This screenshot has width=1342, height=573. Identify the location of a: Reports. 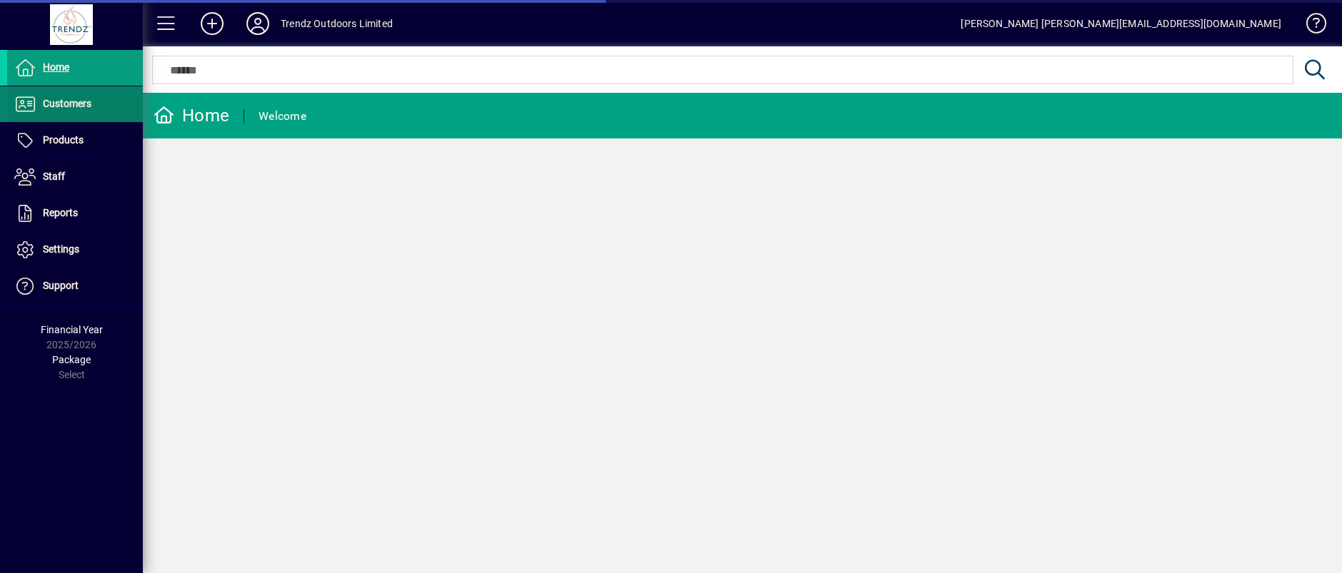
(75, 214).